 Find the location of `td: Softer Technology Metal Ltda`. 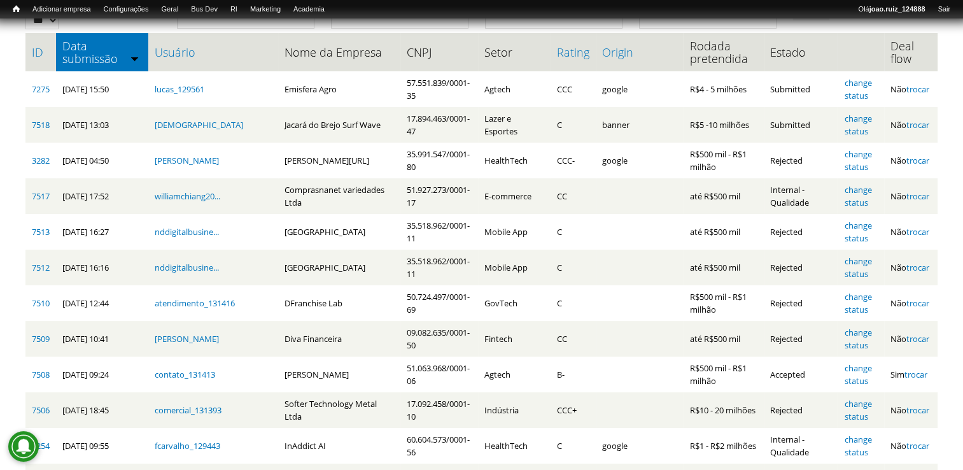

td: Softer Technology Metal Ltda is located at coordinates (339, 410).